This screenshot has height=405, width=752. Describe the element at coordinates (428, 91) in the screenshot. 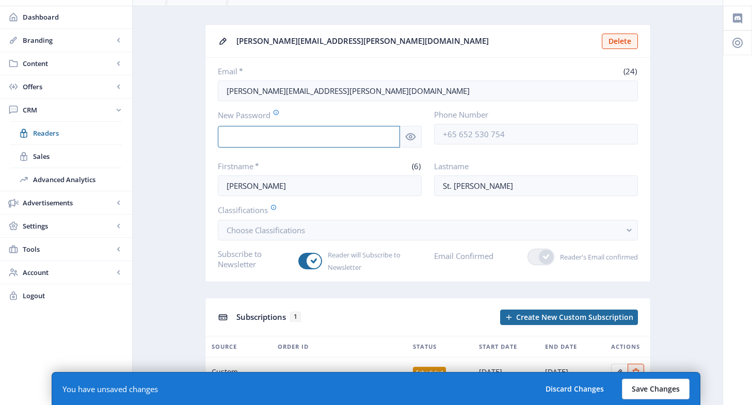

I see `input: Enter reader’s email` at that location.